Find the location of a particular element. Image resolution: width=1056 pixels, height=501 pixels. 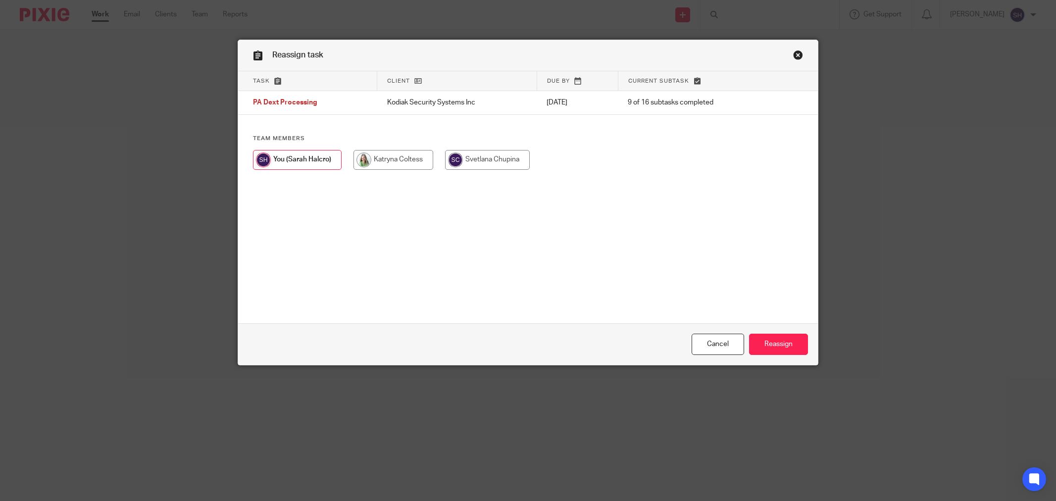

span: Task is located at coordinates (261, 81).